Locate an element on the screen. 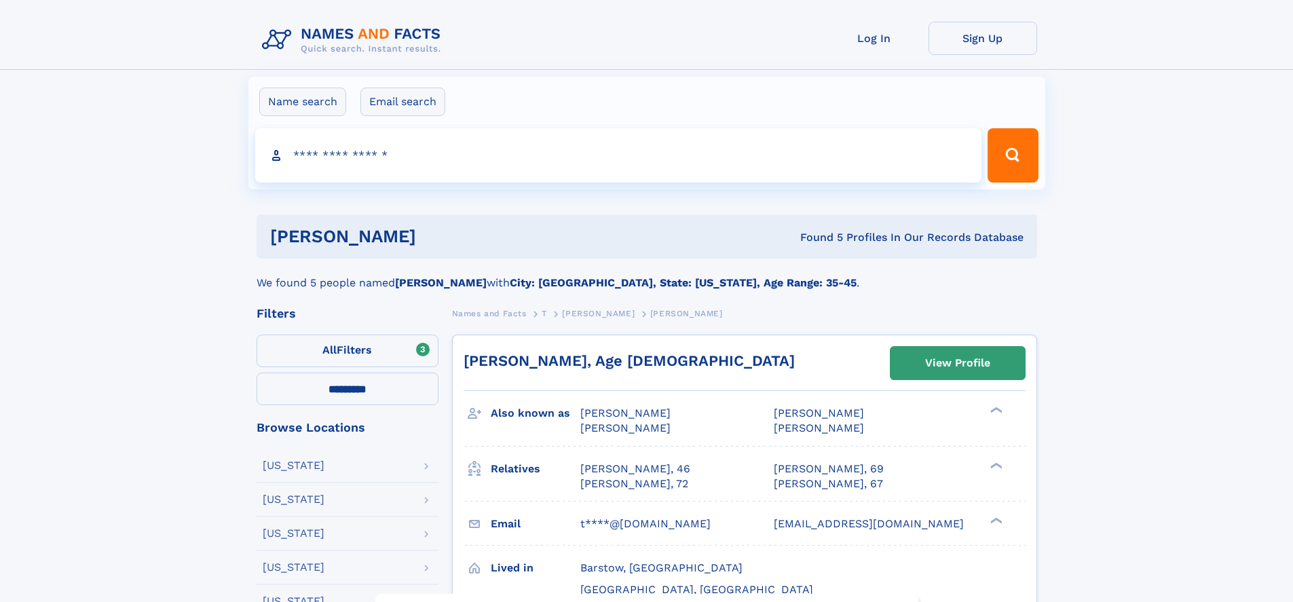 The width and height of the screenshot is (1293, 602). div: Found 5 Profiles In Our Records Database is located at coordinates (816, 238).